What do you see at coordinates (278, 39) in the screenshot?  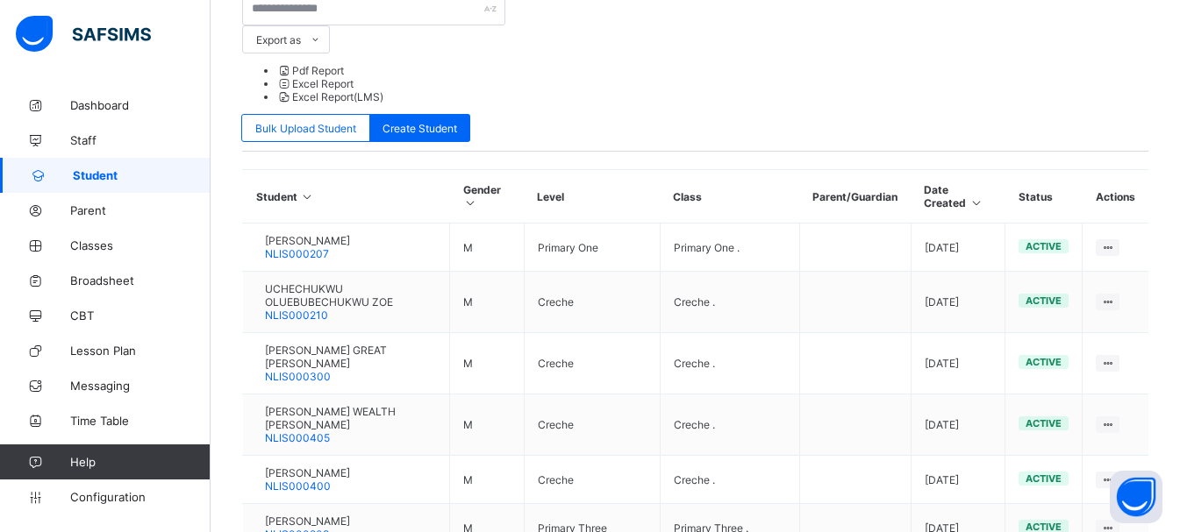 I see `span: Export as` at bounding box center [278, 39].